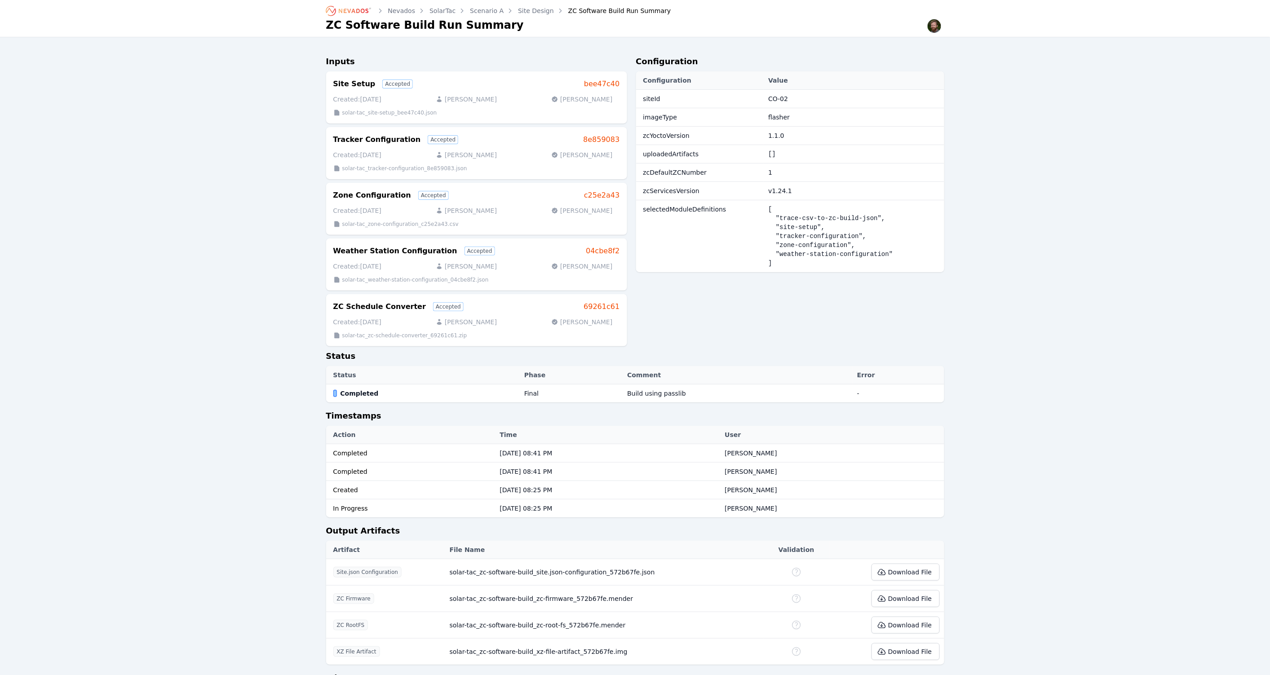  Describe the element at coordinates (411, 435) in the screenshot. I see `th: Action` at that location.